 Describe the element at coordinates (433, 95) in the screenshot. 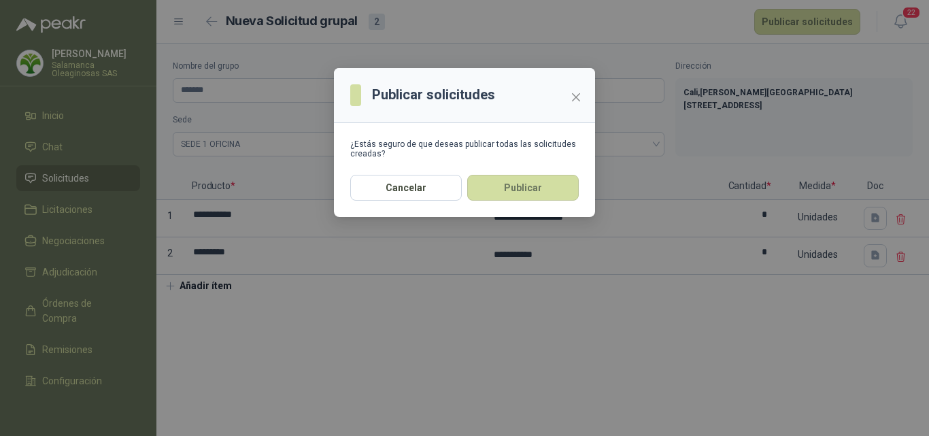

I see `h3: Publicar solicitudes` at that location.